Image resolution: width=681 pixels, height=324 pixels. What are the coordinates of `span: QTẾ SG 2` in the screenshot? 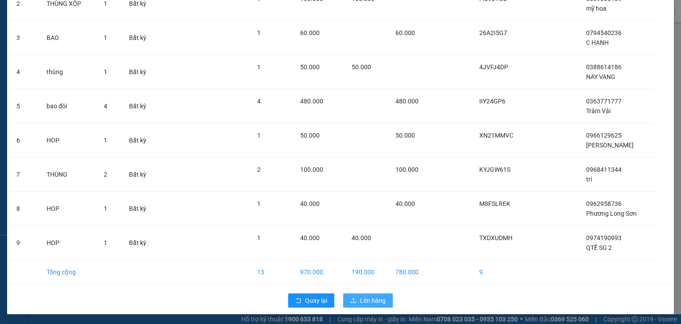 It's located at (599, 247).